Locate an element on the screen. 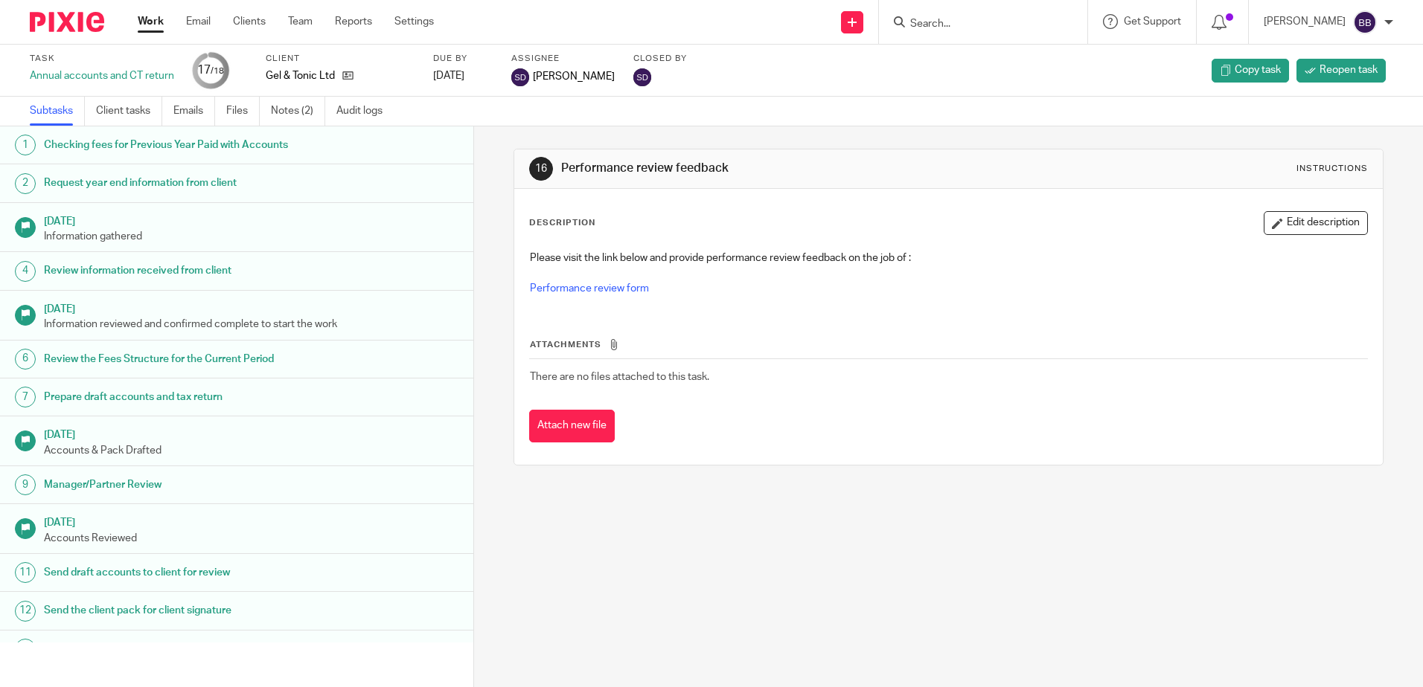  h1: Send the client pack for client signature is located at coordinates (182, 611).